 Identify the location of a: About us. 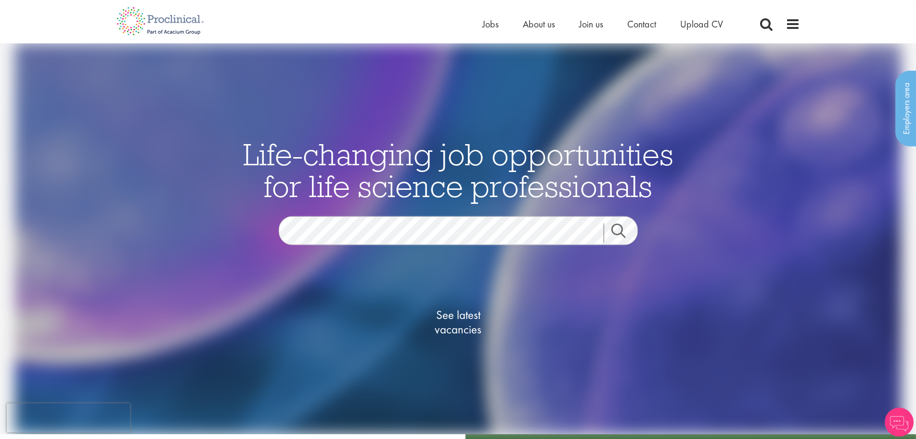
(539, 24).